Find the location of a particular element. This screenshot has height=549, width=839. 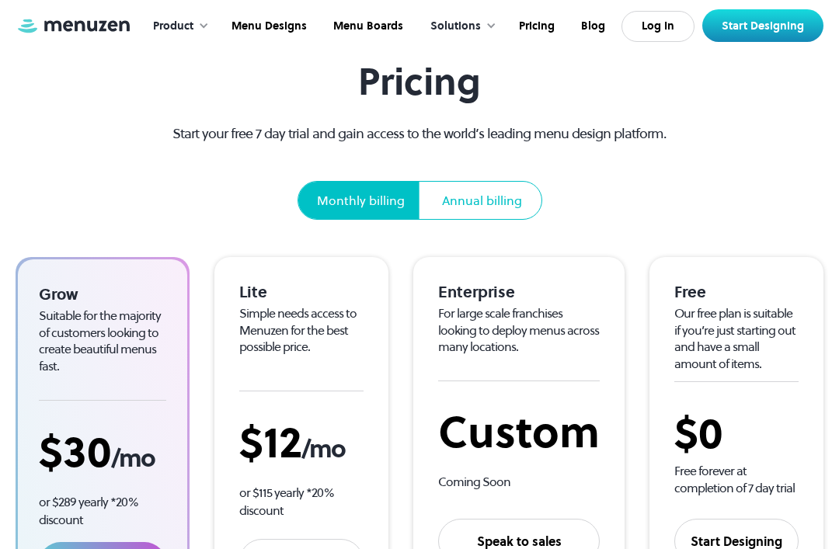

div: Suitable for the majority of customers looking to create beautiful menus fast. is located at coordinates (102, 341).